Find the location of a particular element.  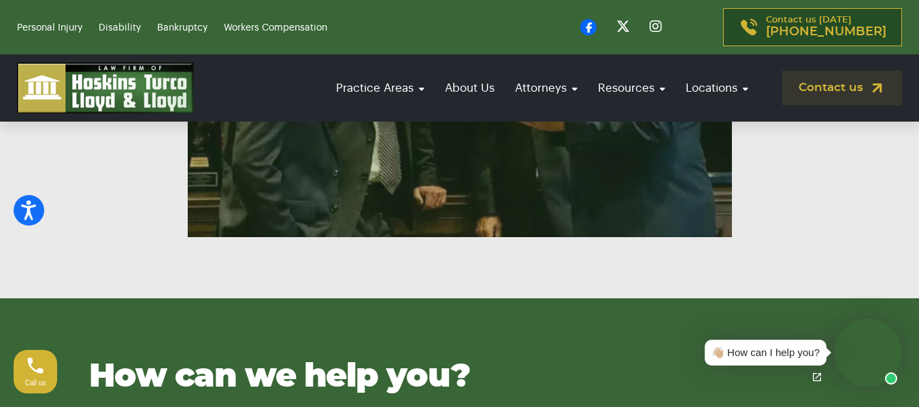

a: Contact us is located at coordinates (842, 88).